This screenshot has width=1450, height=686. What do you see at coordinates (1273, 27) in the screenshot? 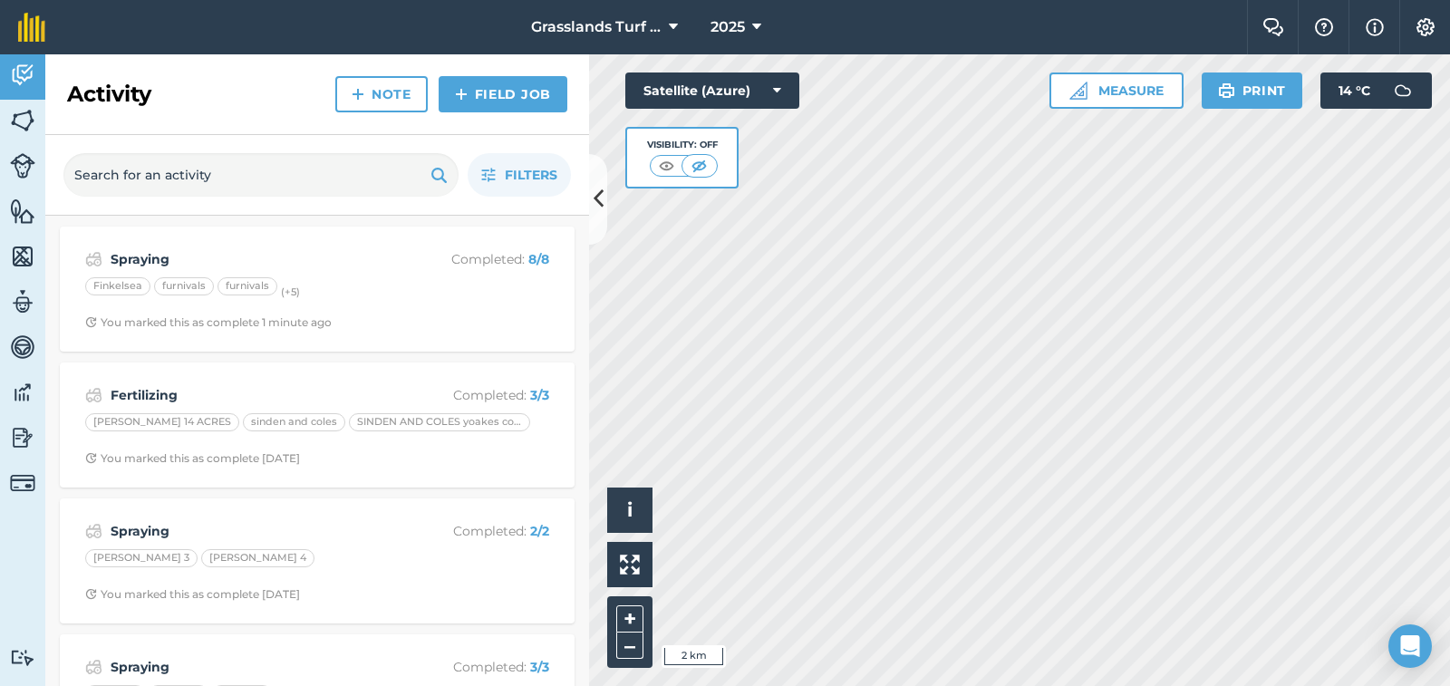
I see `img: Two speech bubbles overlapping with the left bubble in the forefront` at bounding box center [1273, 27].